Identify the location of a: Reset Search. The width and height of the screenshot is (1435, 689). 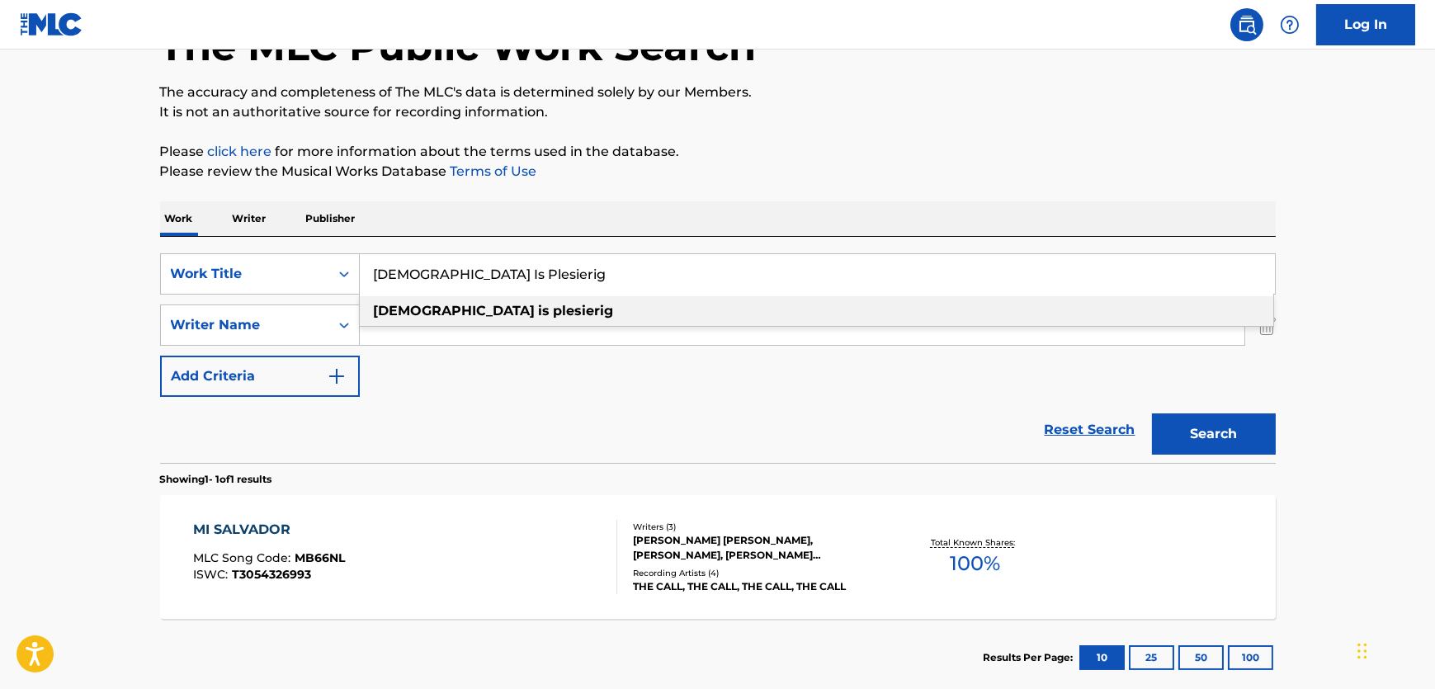
(1090, 430).